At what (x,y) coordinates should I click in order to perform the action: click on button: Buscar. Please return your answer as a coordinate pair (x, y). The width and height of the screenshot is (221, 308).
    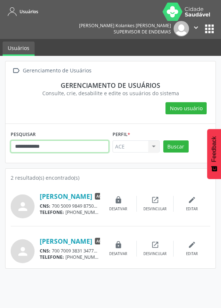
    Looking at the image, I should click on (176, 147).